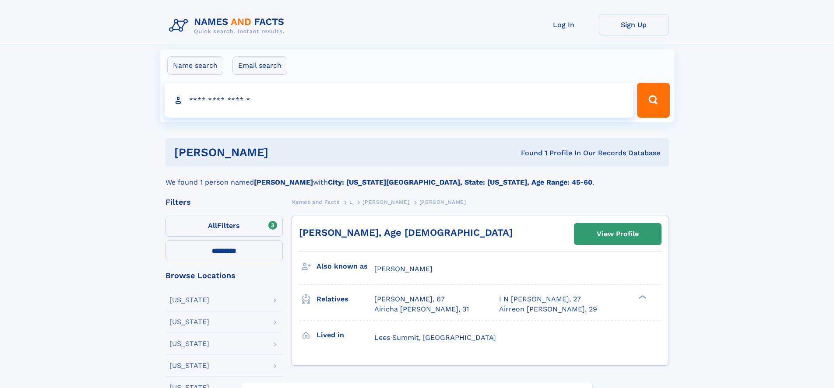 The width and height of the screenshot is (834, 388). I want to click on input: search input, so click(399, 100).